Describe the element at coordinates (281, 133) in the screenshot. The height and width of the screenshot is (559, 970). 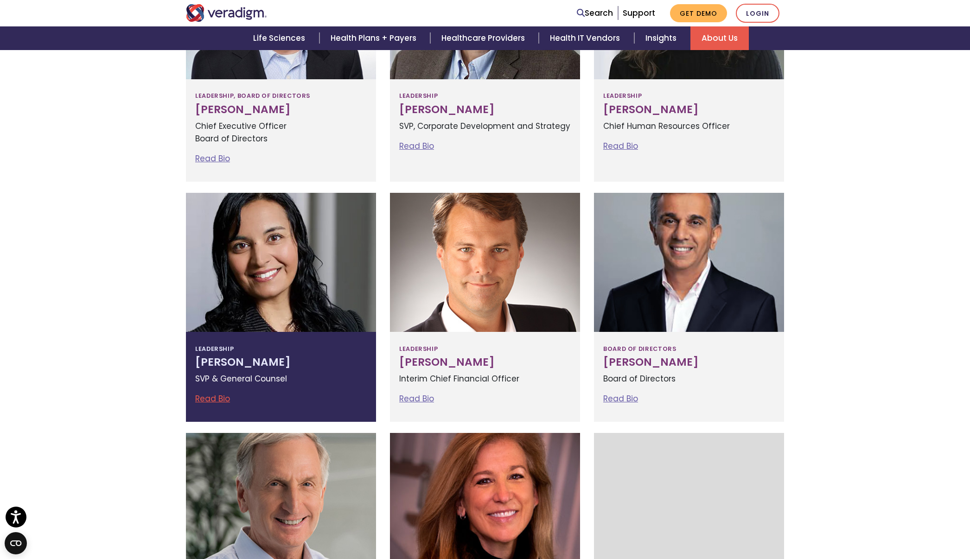
I see `p: Chief Executive Officer Board of Directors` at that location.